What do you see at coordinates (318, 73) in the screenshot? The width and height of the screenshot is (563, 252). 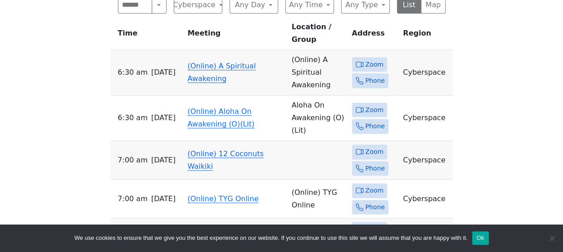 I see `td: (Online) A Spiritual Awakening` at bounding box center [318, 73].